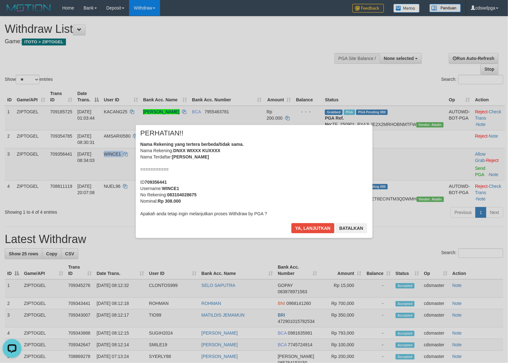 The height and width of the screenshot is (363, 508). Describe the element at coordinates (170, 188) in the screenshot. I see `b: WINCE1` at that location.